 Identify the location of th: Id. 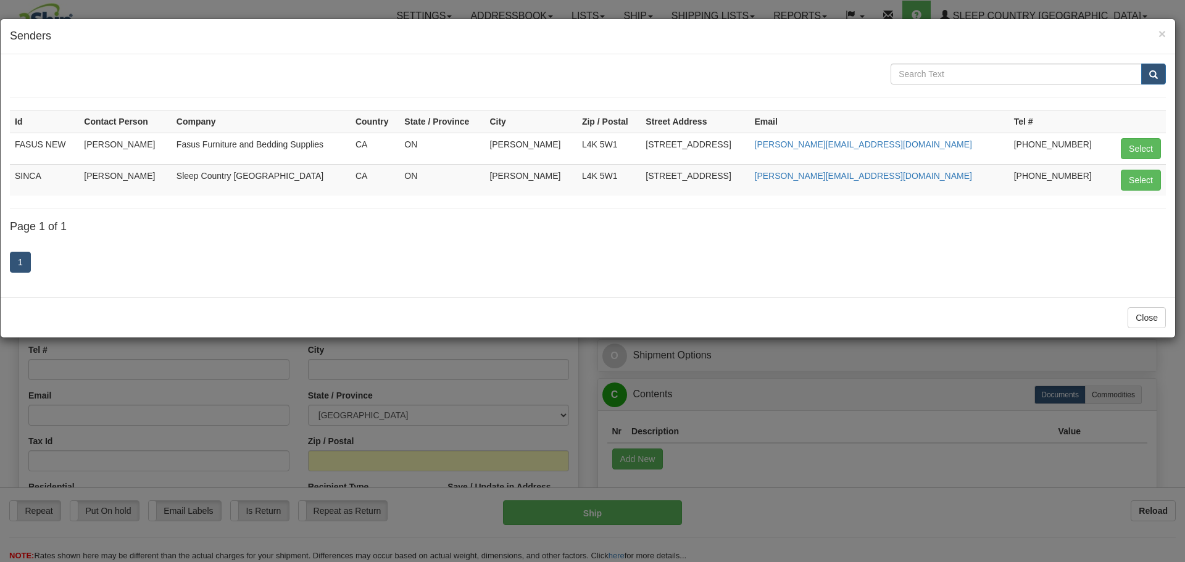
(44, 121).